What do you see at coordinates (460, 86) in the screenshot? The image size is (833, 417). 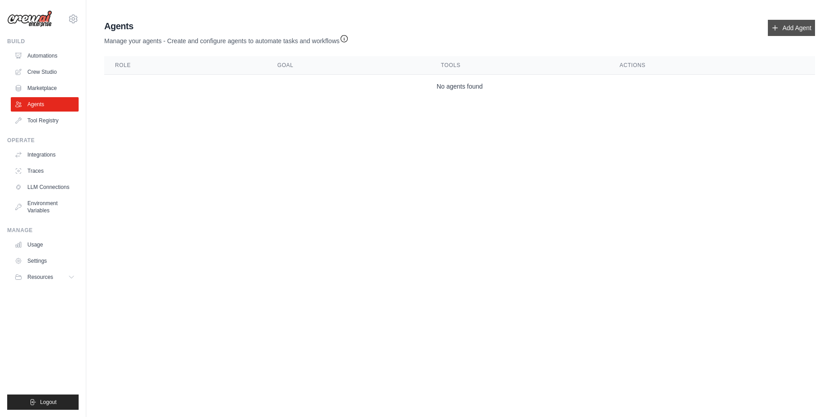 I see `td: No agents found` at bounding box center [460, 86].